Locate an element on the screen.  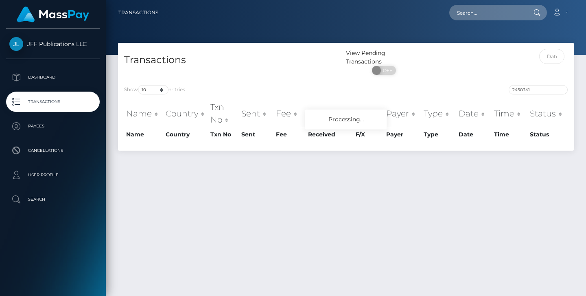
input: Date filter is located at coordinates (552, 56).